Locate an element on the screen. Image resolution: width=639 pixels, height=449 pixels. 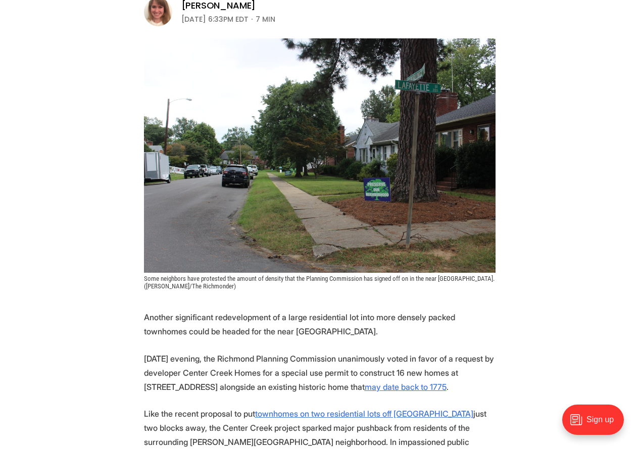
a: may date back to 1775 is located at coordinates (405, 387).